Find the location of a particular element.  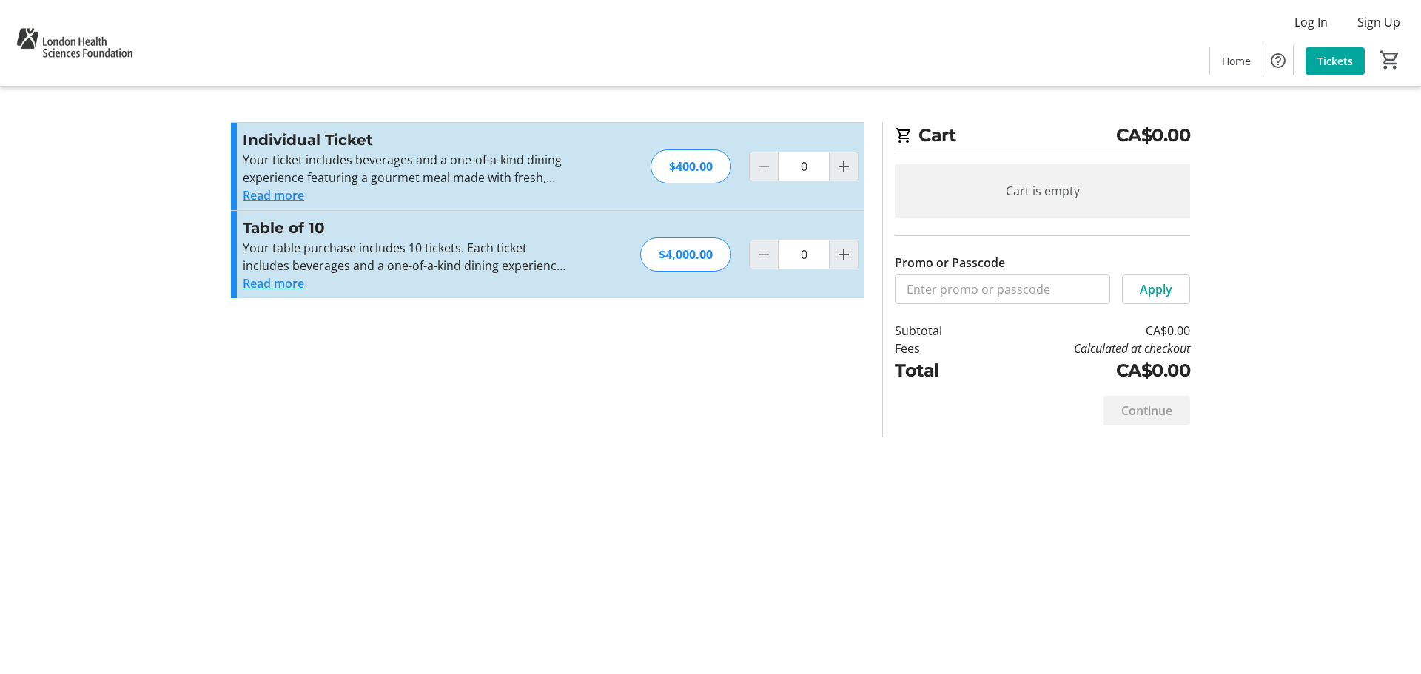

span: Home is located at coordinates (1236, 61).